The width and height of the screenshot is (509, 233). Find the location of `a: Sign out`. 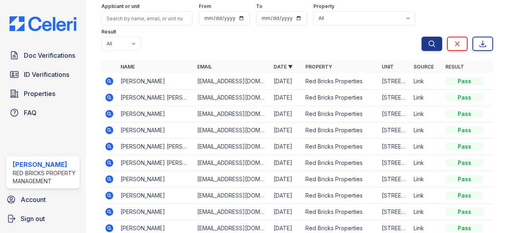

a: Sign out is located at coordinates (43, 218).